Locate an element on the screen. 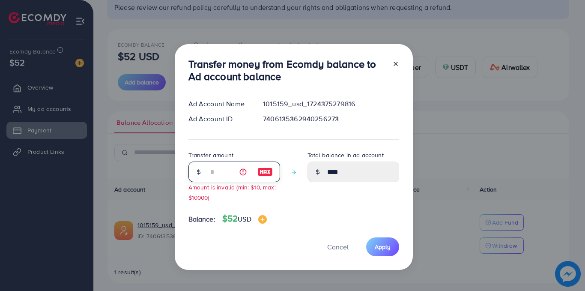 Image resolution: width=585 pixels, height=291 pixels. h3: Transfer money from Ecomdy balance to Ad account balance is located at coordinates (287, 70).